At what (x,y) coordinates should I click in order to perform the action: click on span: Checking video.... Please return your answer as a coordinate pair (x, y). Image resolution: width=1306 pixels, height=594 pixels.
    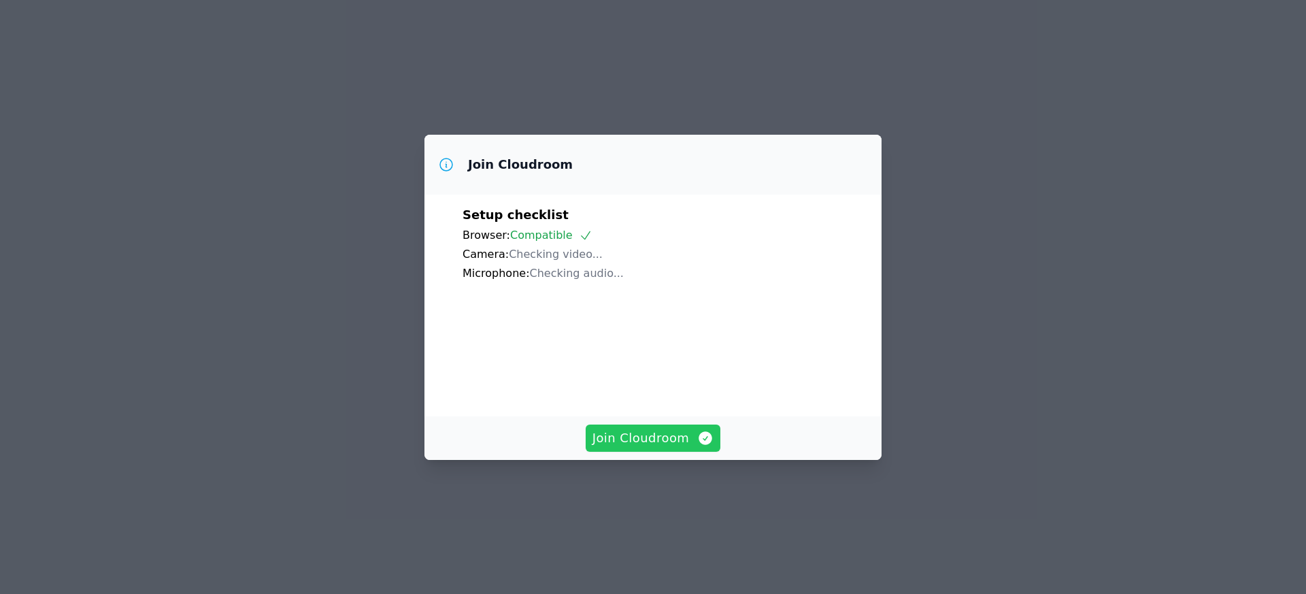
    Looking at the image, I should click on (556, 254).